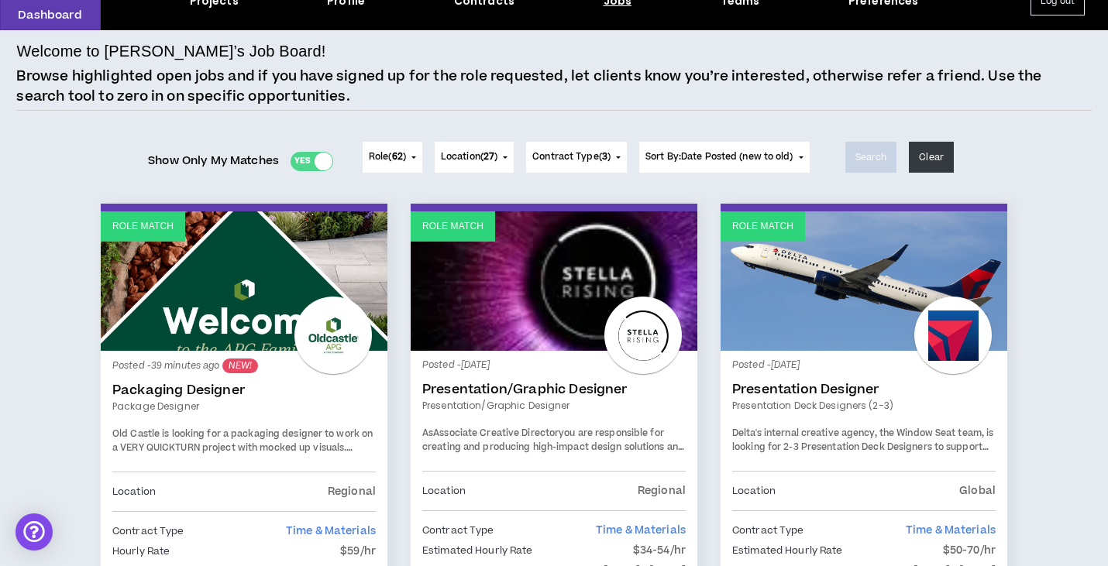 Image resolution: width=1108 pixels, height=566 pixels. Describe the element at coordinates (719, 156) in the screenshot. I see `span: Sort By: Date Posted (new to old)` at that location.